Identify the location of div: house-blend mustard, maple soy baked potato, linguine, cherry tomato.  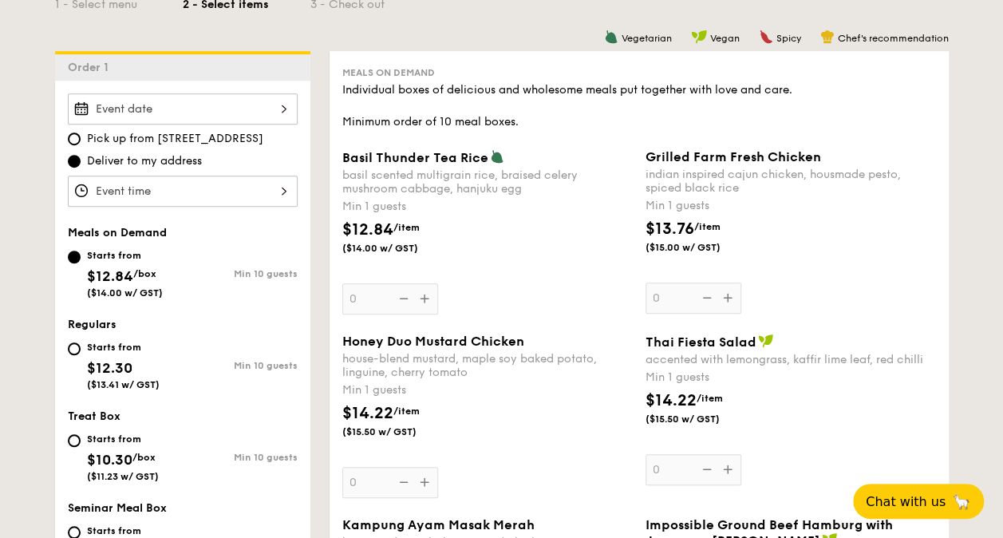
(488, 366).